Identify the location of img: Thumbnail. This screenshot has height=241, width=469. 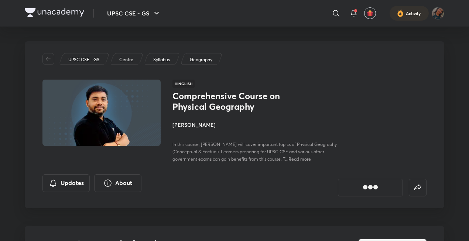
(101, 113).